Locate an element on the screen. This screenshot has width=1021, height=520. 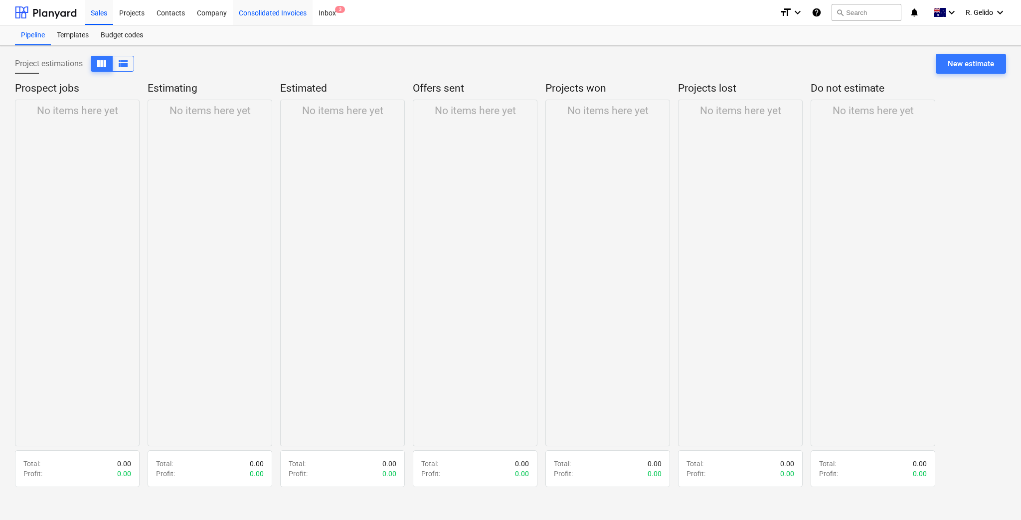
a: Budget codes is located at coordinates (122, 35).